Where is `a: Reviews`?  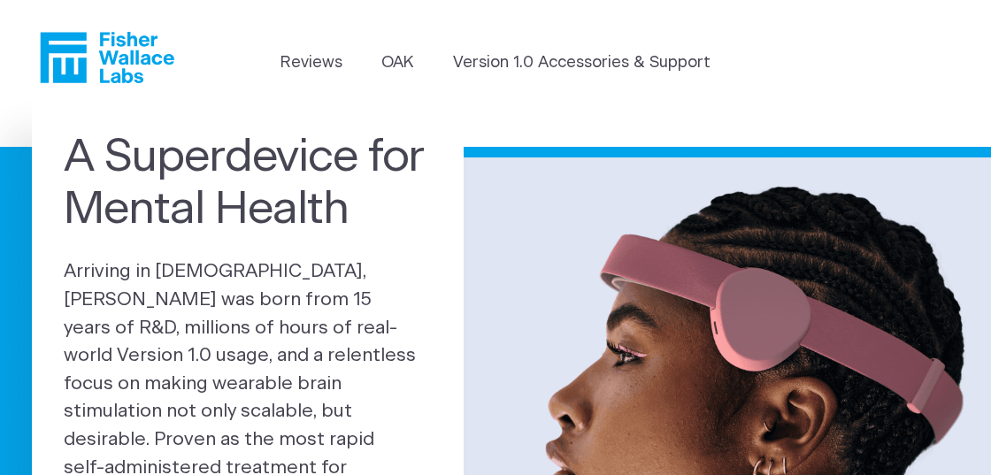 a: Reviews is located at coordinates (312, 63).